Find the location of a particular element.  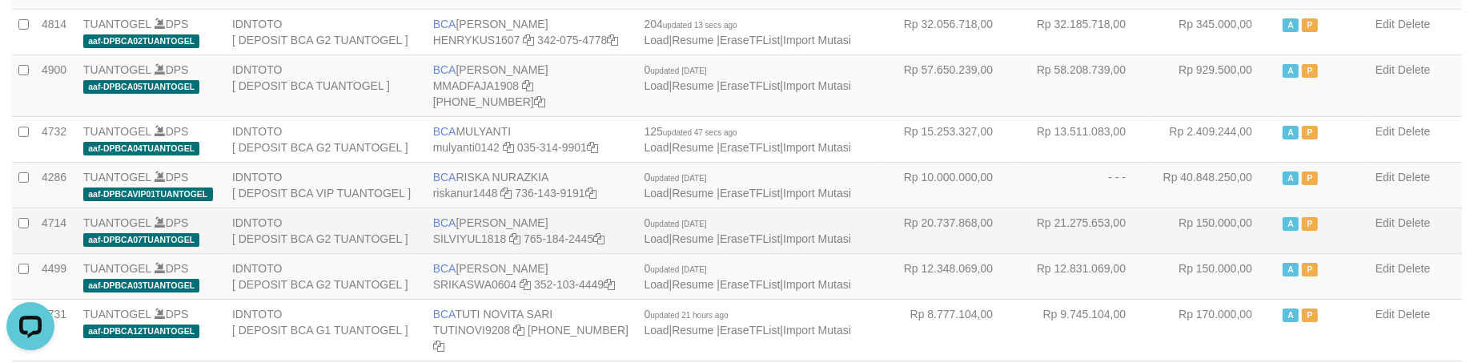

a: Copy 5665095298 to clipboard is located at coordinates (439, 346).